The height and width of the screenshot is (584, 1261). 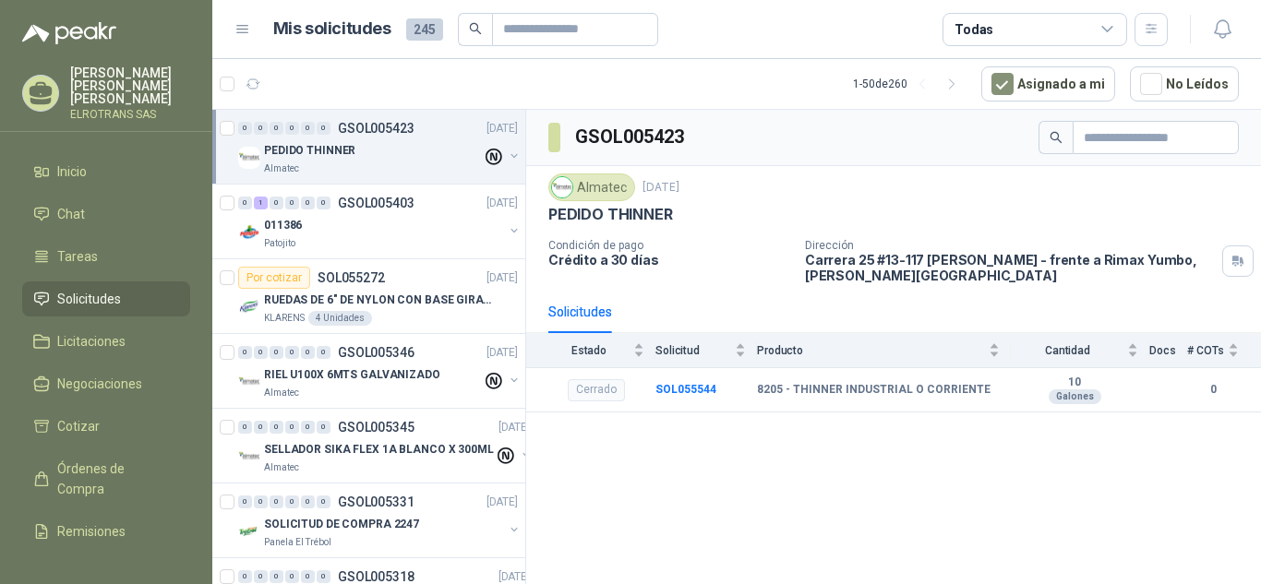 I want to click on a: Cotizar, so click(x=106, y=427).